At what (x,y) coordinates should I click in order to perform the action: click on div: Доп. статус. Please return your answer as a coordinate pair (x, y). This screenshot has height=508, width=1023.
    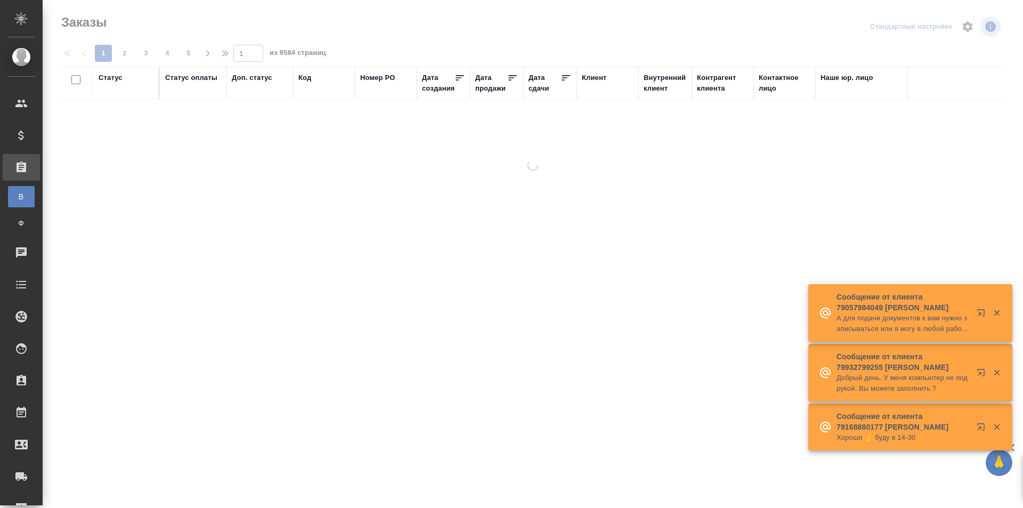
    Looking at the image, I should click on (252, 78).